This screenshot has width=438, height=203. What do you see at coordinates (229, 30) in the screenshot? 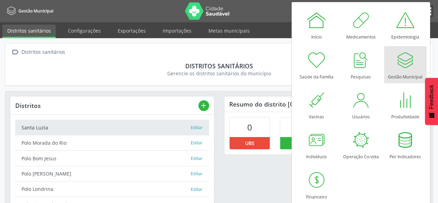
I see `a: Metas municipais` at bounding box center [229, 30].